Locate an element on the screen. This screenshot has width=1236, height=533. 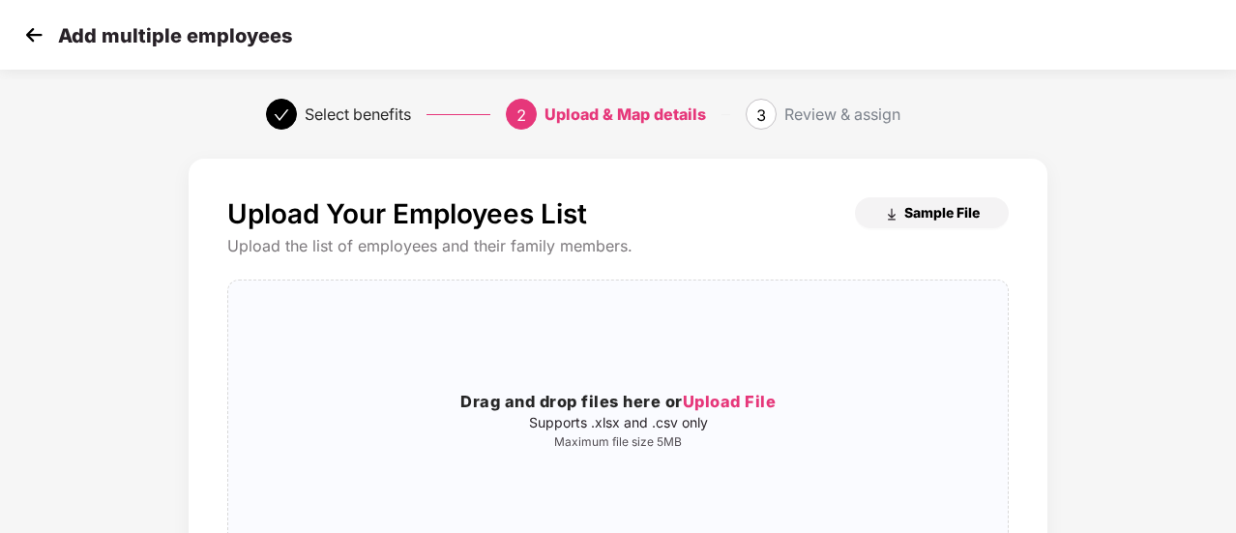
p: Add multiple employees is located at coordinates (175, 36).